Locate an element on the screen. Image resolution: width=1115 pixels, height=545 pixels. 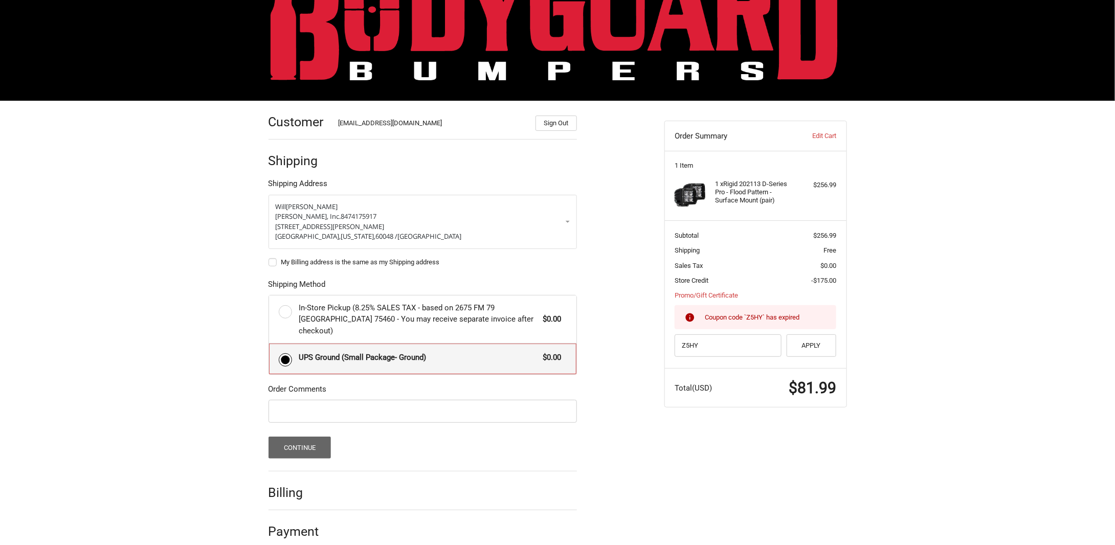
h3: 1 Item is located at coordinates (755, 166).